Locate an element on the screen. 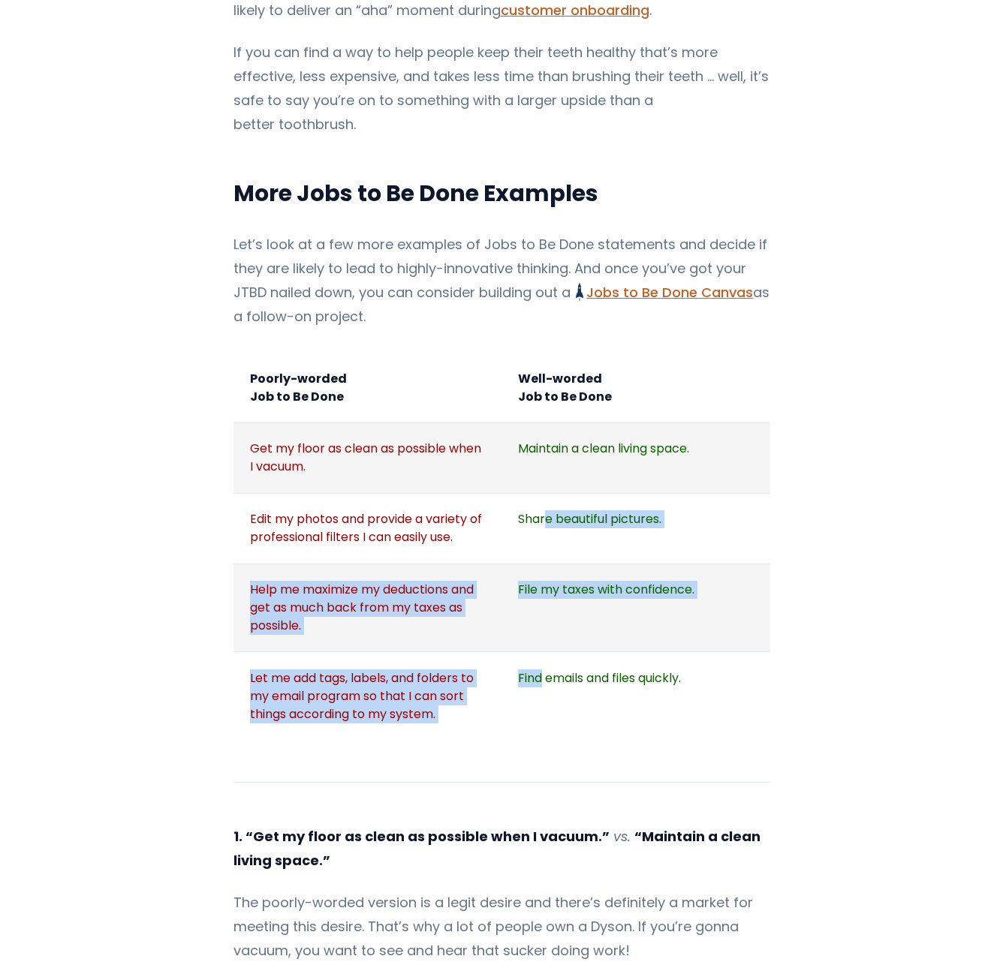 The height and width of the screenshot is (980, 1003). h2: More Jobs to Be Done Examples is located at coordinates (501, 194).